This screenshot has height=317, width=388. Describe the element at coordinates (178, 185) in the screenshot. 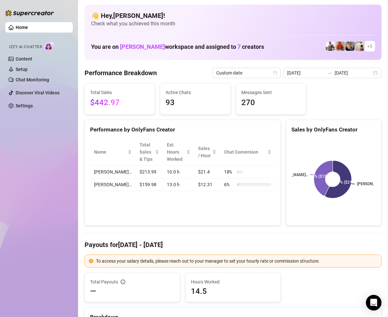

I see `td: 13.0 h` at that location.